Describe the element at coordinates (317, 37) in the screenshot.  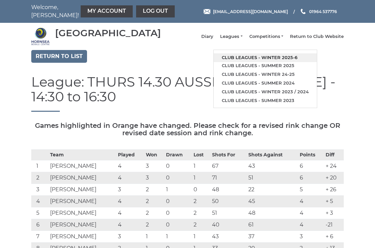
I see `a: Return to Club Website` at that location.